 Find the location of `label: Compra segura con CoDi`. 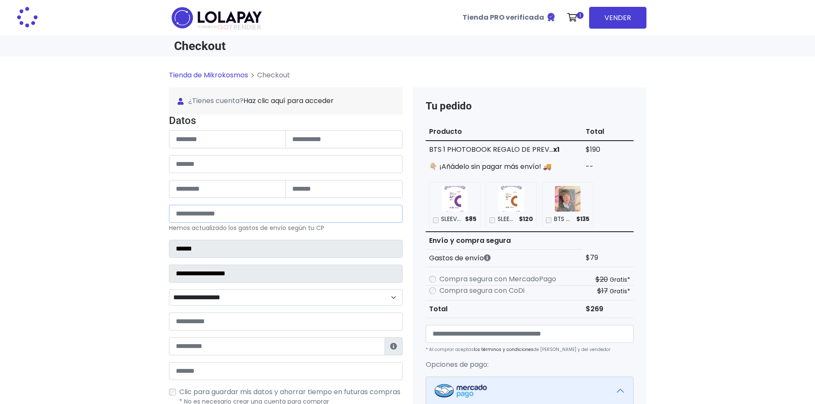

label: Compra segura con CoDi is located at coordinates (482, 291).